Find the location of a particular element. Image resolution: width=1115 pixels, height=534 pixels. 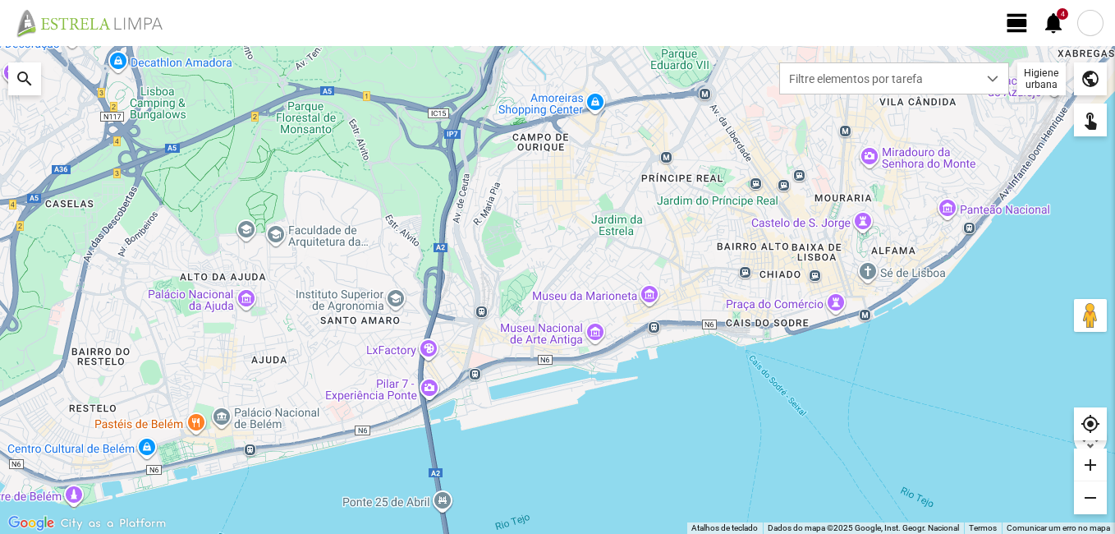

div: remove is located at coordinates (1091, 498).